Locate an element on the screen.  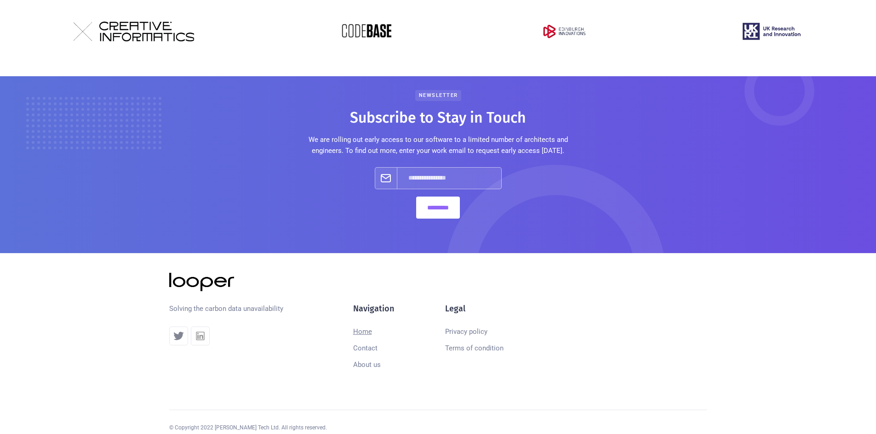
a: Contact is located at coordinates (365, 348).